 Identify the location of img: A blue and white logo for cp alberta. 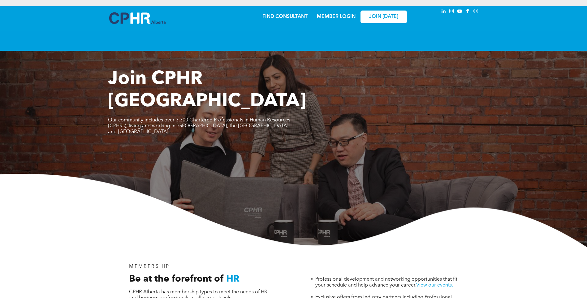
(137, 18).